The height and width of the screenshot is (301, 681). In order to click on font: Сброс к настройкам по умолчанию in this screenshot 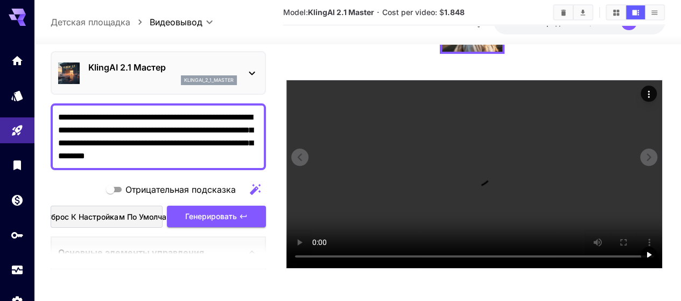, I will do `click(113, 216)`.